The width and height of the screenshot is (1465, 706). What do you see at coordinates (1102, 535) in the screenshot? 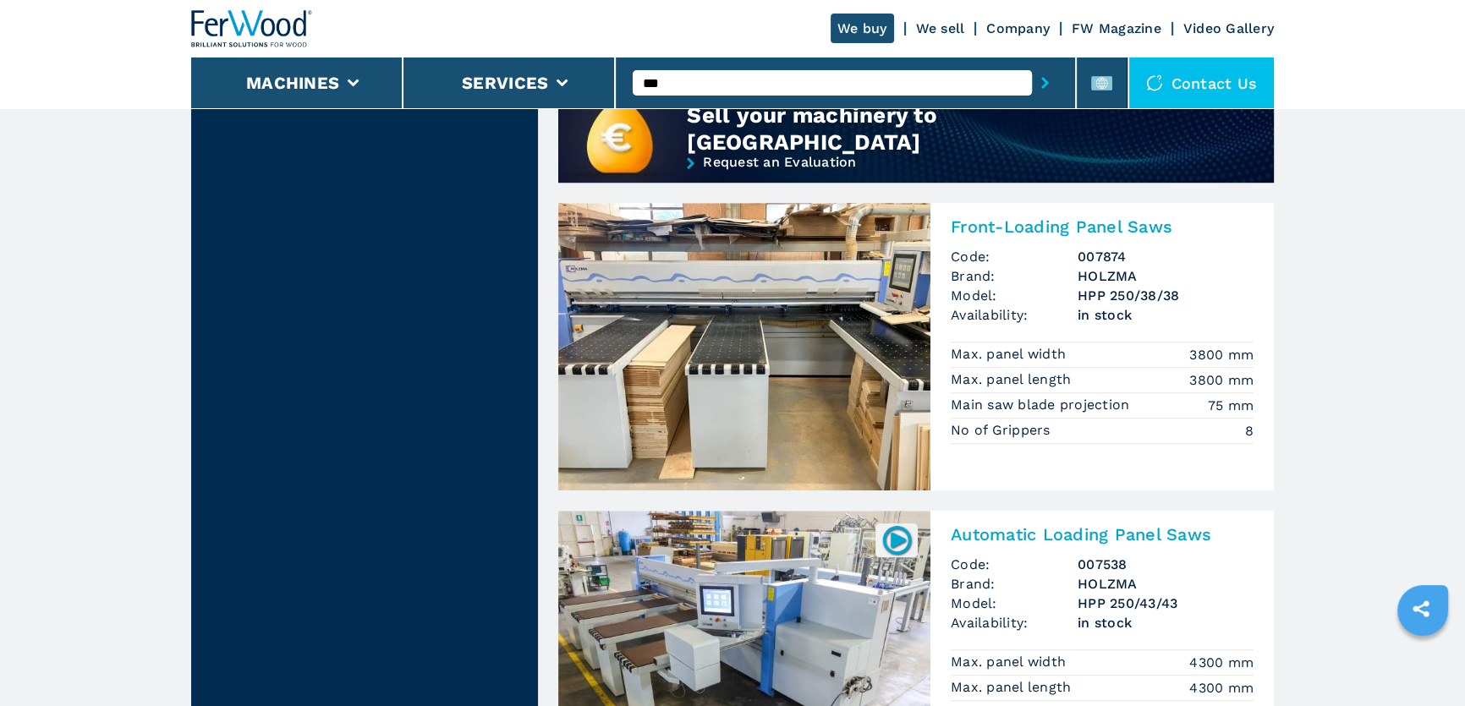
I see `h2: Automatic Loading Panel Saws` at bounding box center [1102, 535].